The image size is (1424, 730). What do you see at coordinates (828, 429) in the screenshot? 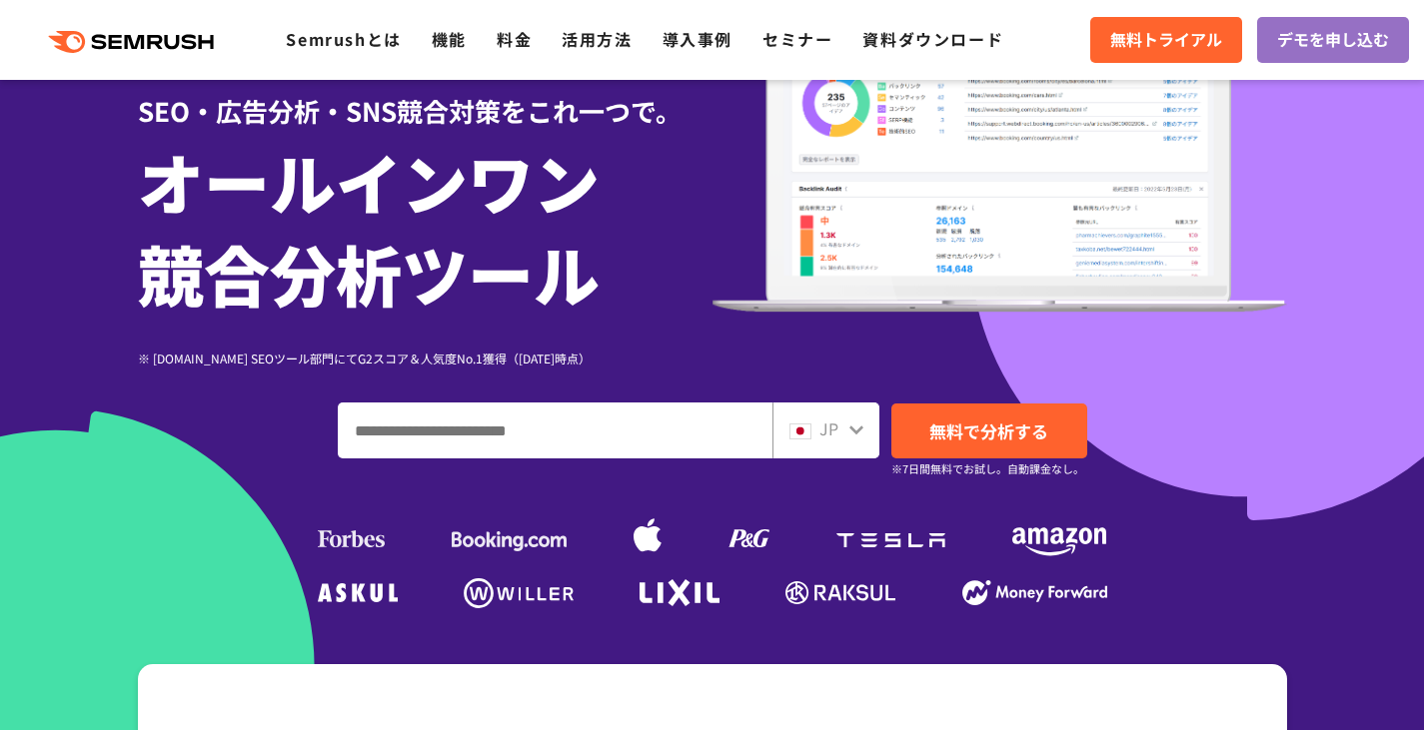
I see `span: JP` at bounding box center [828, 429].